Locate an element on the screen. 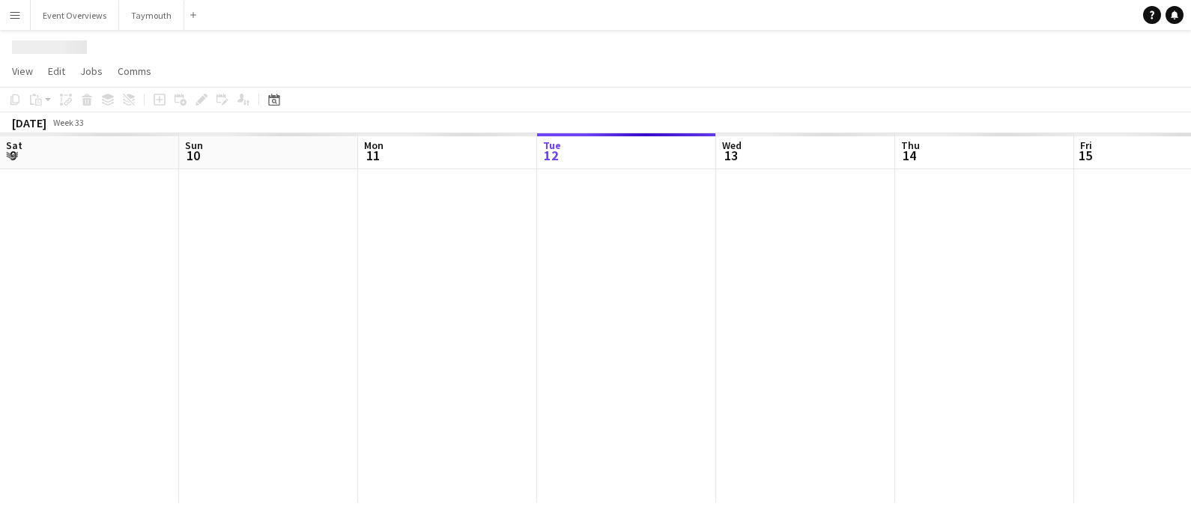 The width and height of the screenshot is (1191, 528). a: Edit is located at coordinates (56, 71).